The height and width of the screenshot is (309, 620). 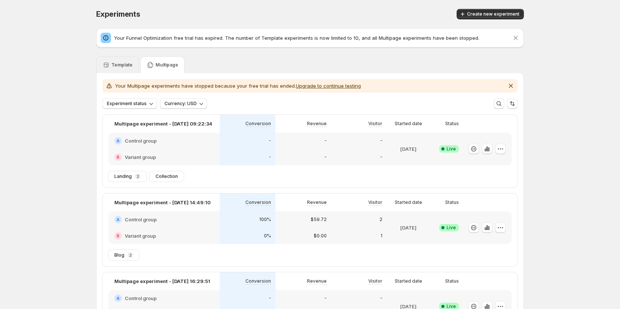 I want to click on span: Experiment status, so click(x=127, y=104).